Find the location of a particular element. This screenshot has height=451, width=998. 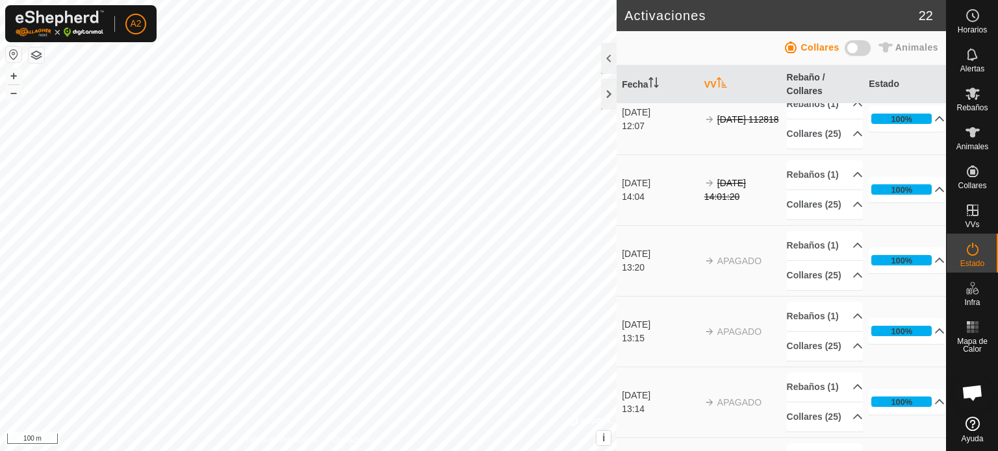

div: 13:14 is located at coordinates (659, 409).